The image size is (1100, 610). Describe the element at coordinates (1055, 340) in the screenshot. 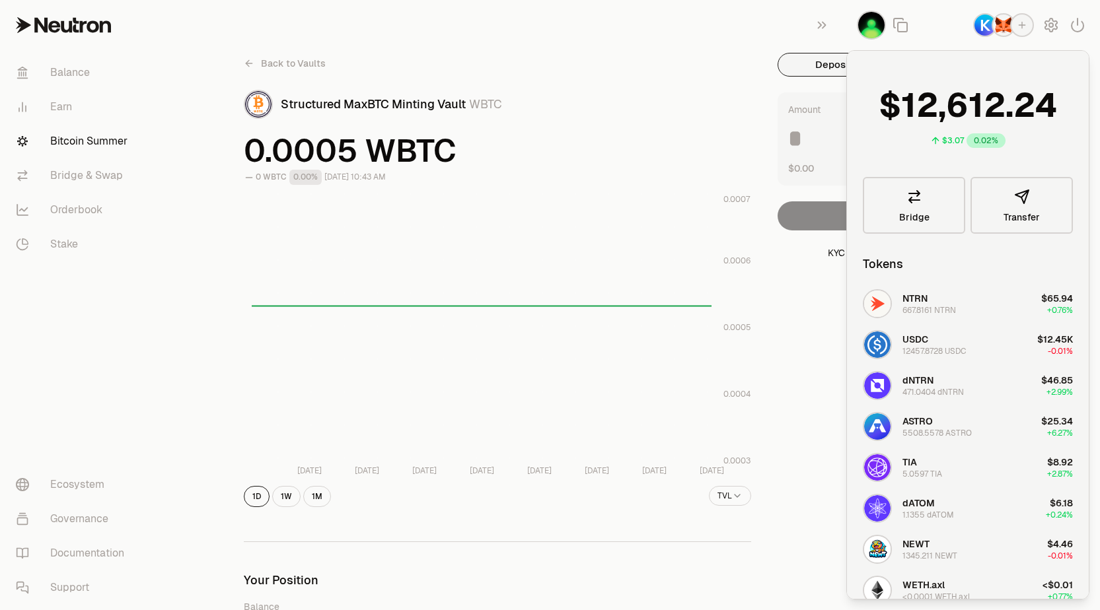

I see `span: $12.45K` at that location.